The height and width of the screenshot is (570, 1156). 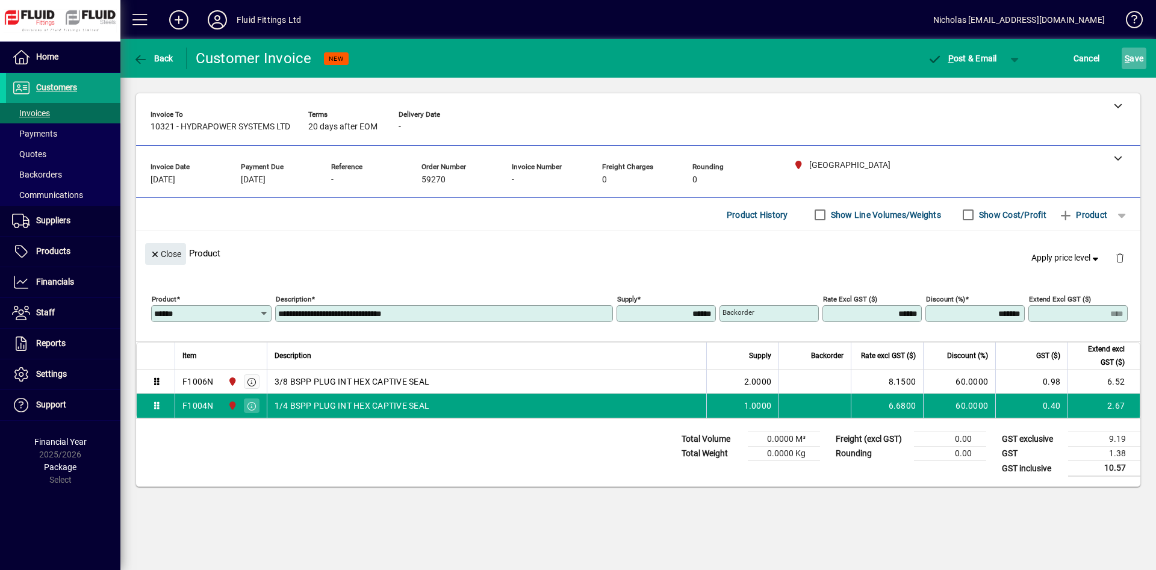 I want to click on span: 3/8 BSPP PLUG INT HEX CAPTIVE SEAL, so click(x=352, y=382).